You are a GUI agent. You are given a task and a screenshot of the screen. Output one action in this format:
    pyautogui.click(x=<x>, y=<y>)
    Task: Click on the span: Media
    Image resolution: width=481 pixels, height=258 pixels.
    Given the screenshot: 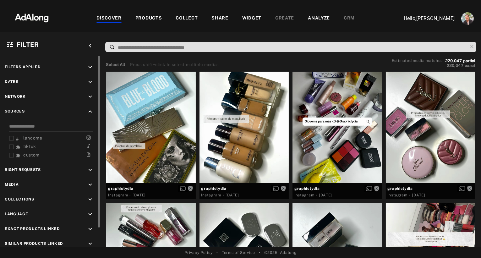 What is the action you would take?
    pyautogui.click(x=12, y=184)
    